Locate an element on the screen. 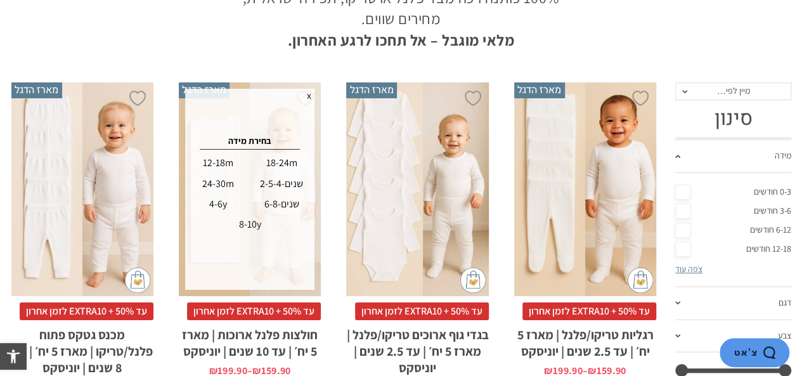  a: 6-12 חודשים is located at coordinates (733, 230).